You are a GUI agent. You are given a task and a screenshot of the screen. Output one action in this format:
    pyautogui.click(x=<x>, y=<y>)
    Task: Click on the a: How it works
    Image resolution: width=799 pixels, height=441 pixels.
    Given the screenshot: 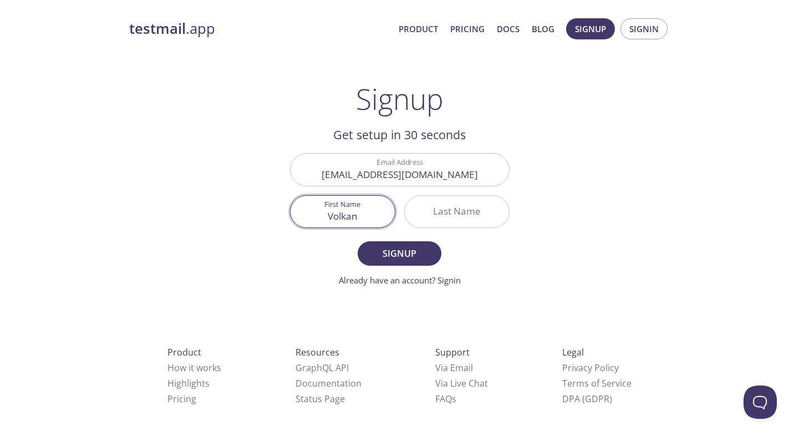 What is the action you would take?
    pyautogui.click(x=194, y=368)
    